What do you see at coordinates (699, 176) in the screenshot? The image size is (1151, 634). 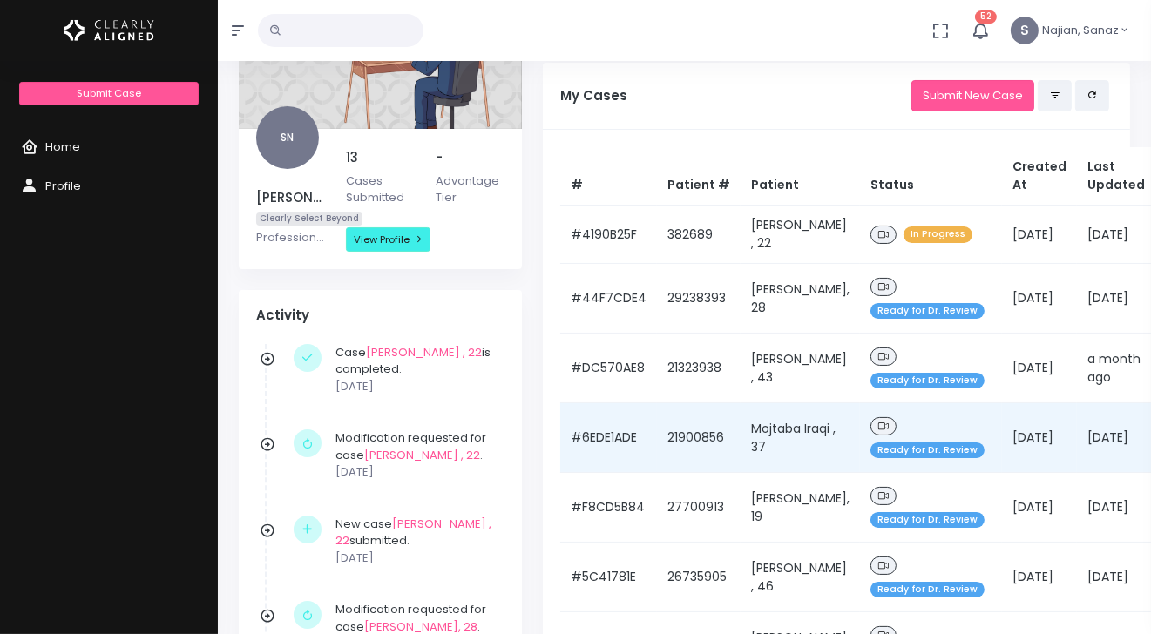 I see `th: Patient #` at bounding box center [699, 176].